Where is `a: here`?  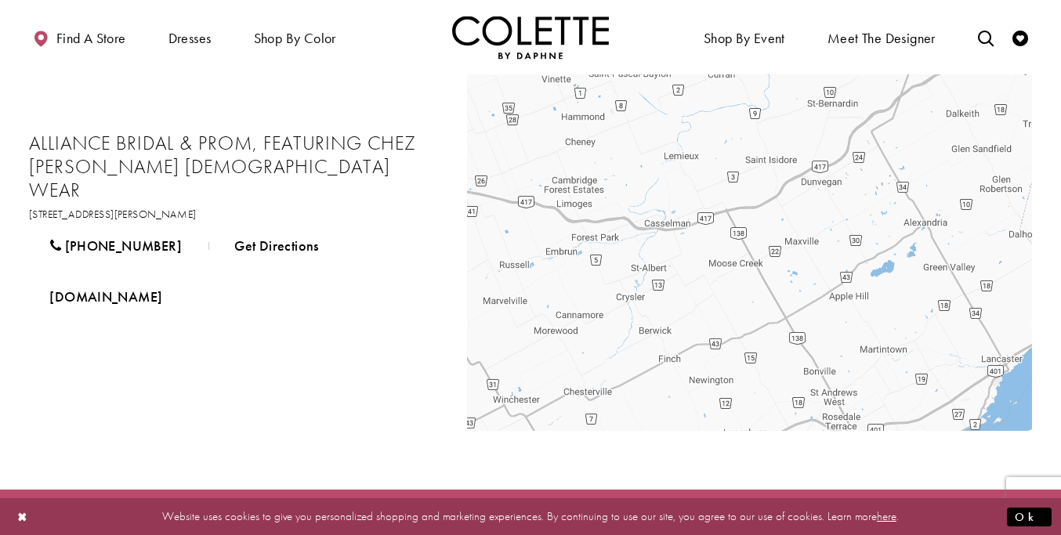 a: here is located at coordinates (886, 516).